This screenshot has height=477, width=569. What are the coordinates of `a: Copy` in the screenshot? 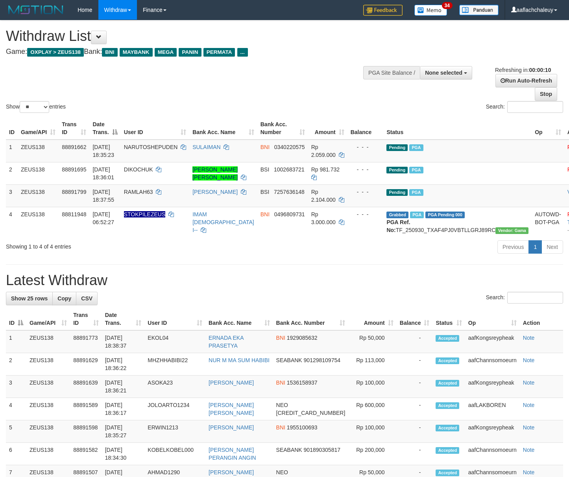 It's located at (64, 299).